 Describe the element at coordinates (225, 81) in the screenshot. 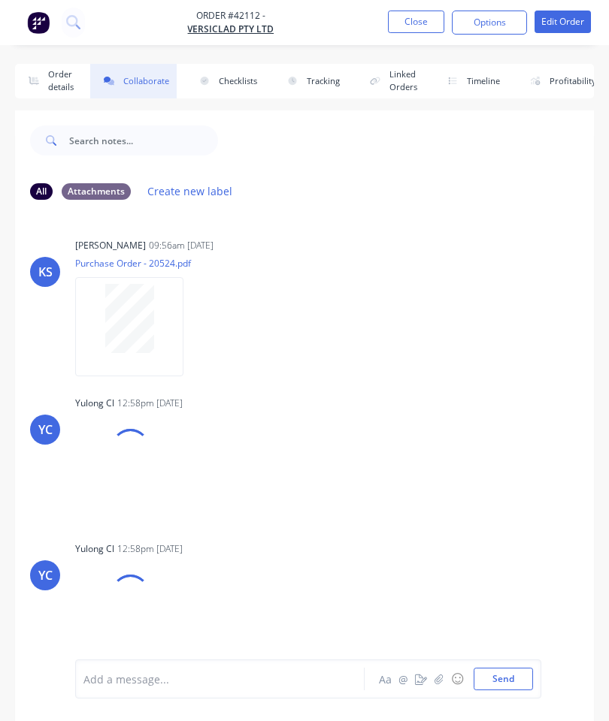

I see `button: Checklists` at that location.